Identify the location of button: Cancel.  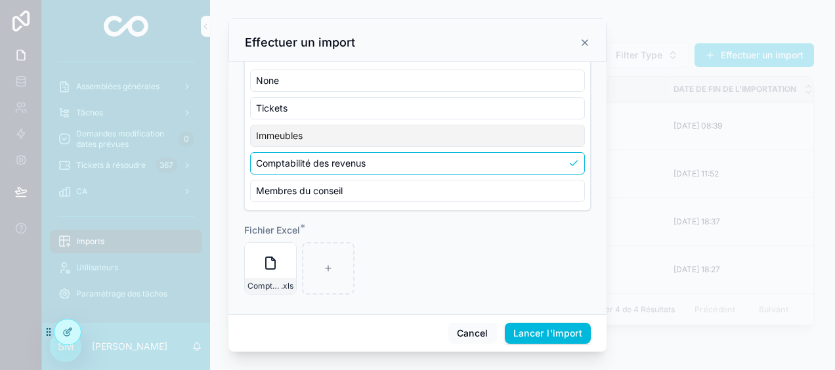
(472, 333).